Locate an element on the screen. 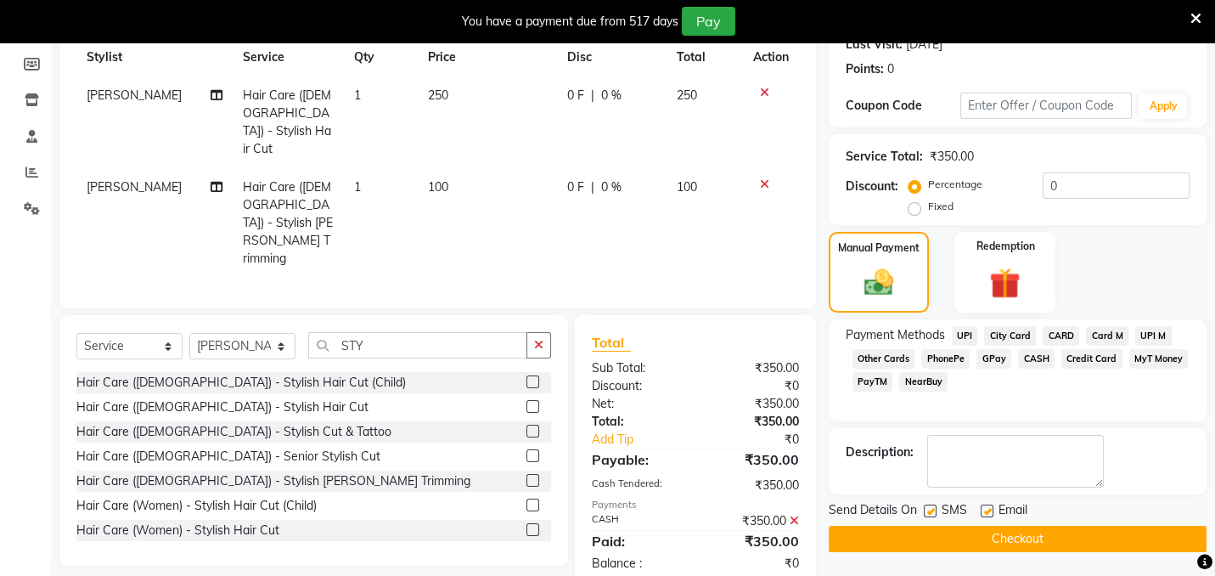 This screenshot has width=1215, height=576. div: Balance : is located at coordinates (637, 563).